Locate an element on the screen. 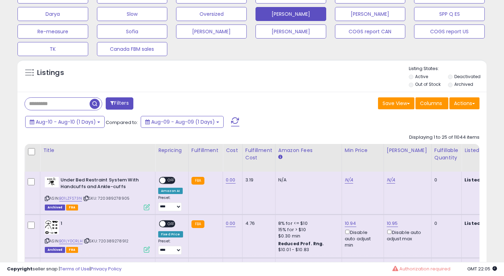  h5: Listings is located at coordinates (50, 73).